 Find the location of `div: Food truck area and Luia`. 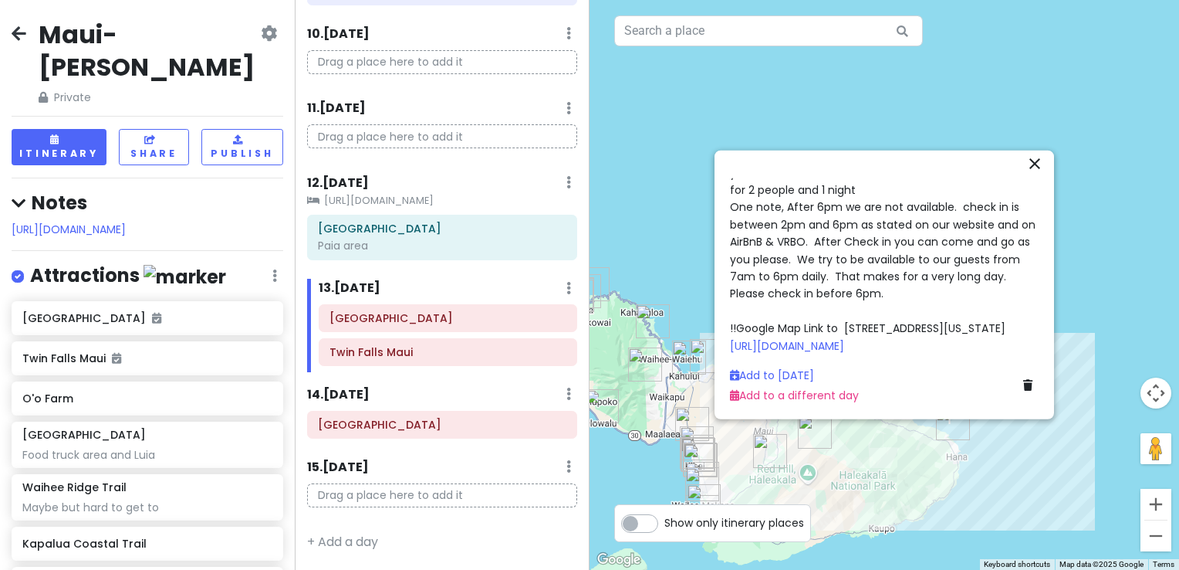

div: Food truck area and Luia is located at coordinates (147, 455).